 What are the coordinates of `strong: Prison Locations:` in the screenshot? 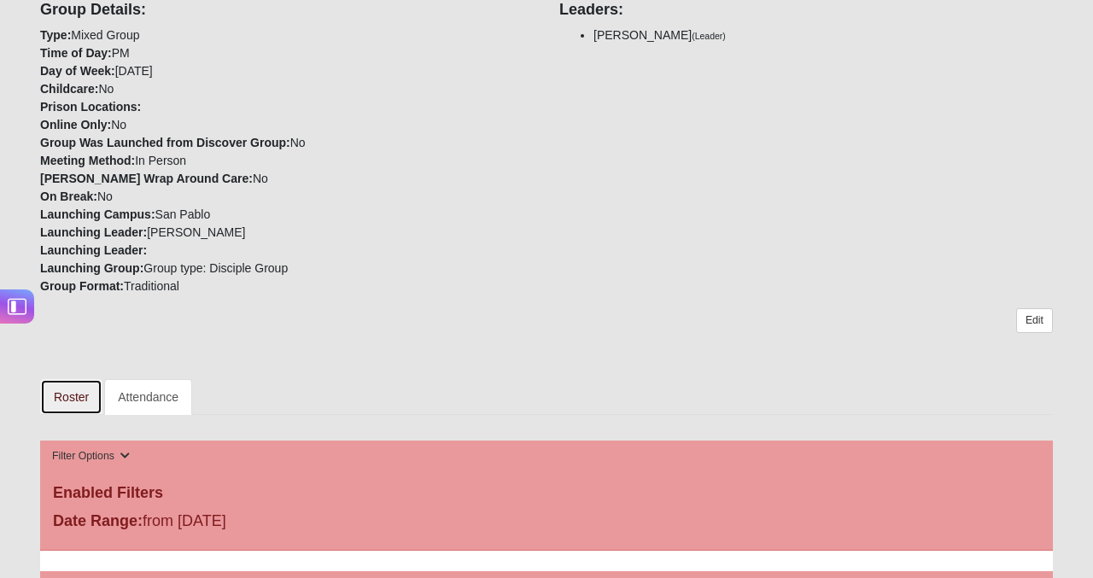 It's located at (91, 107).